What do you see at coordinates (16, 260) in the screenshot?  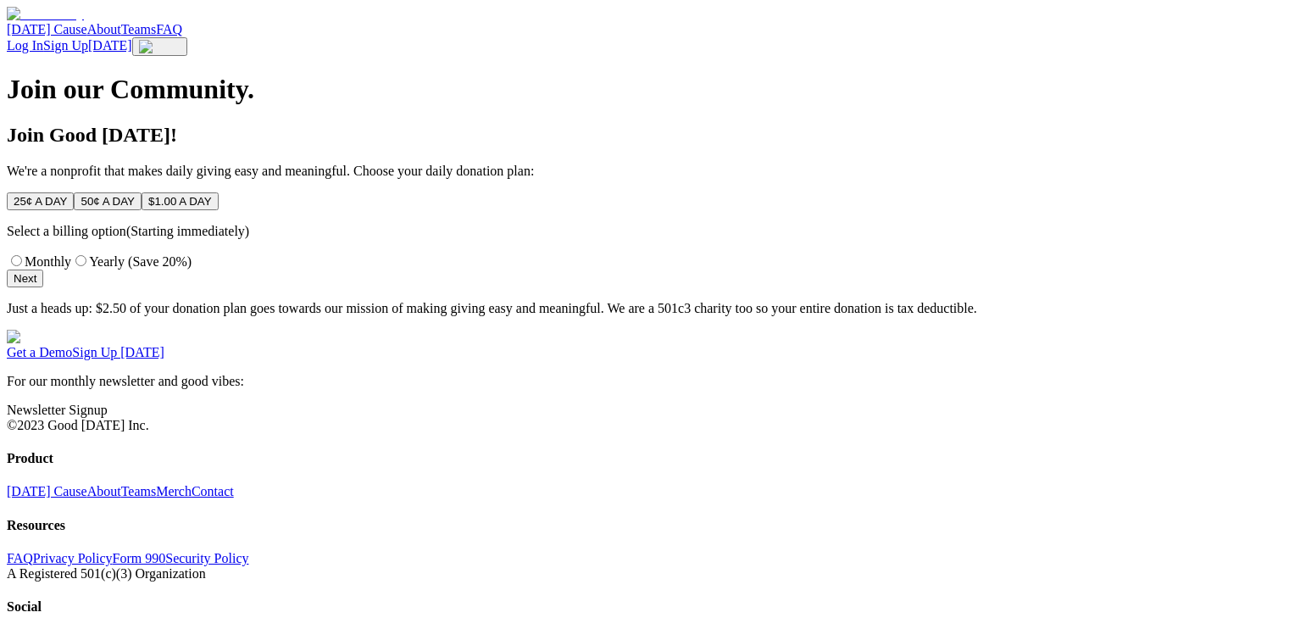 I see `input: Monthly` at bounding box center [16, 260].